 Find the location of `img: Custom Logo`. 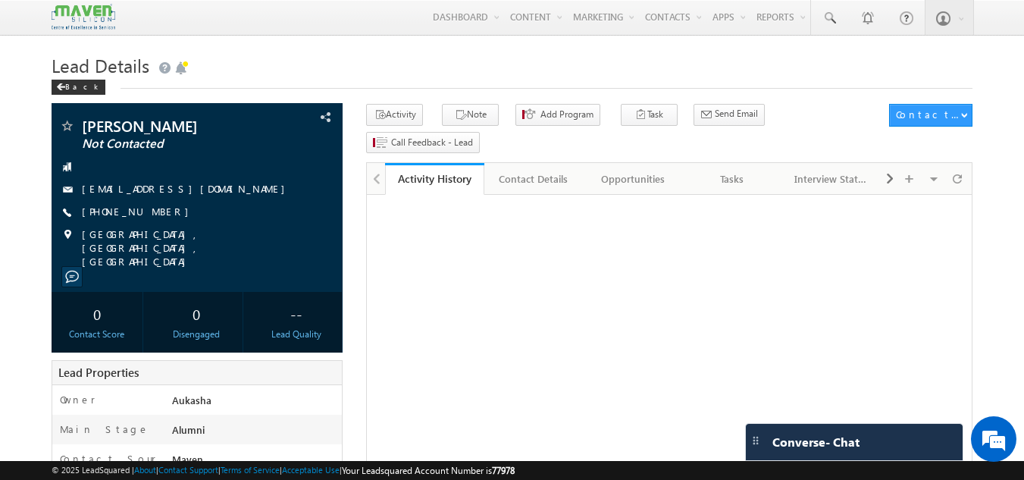

img: Custom Logo is located at coordinates (83, 17).